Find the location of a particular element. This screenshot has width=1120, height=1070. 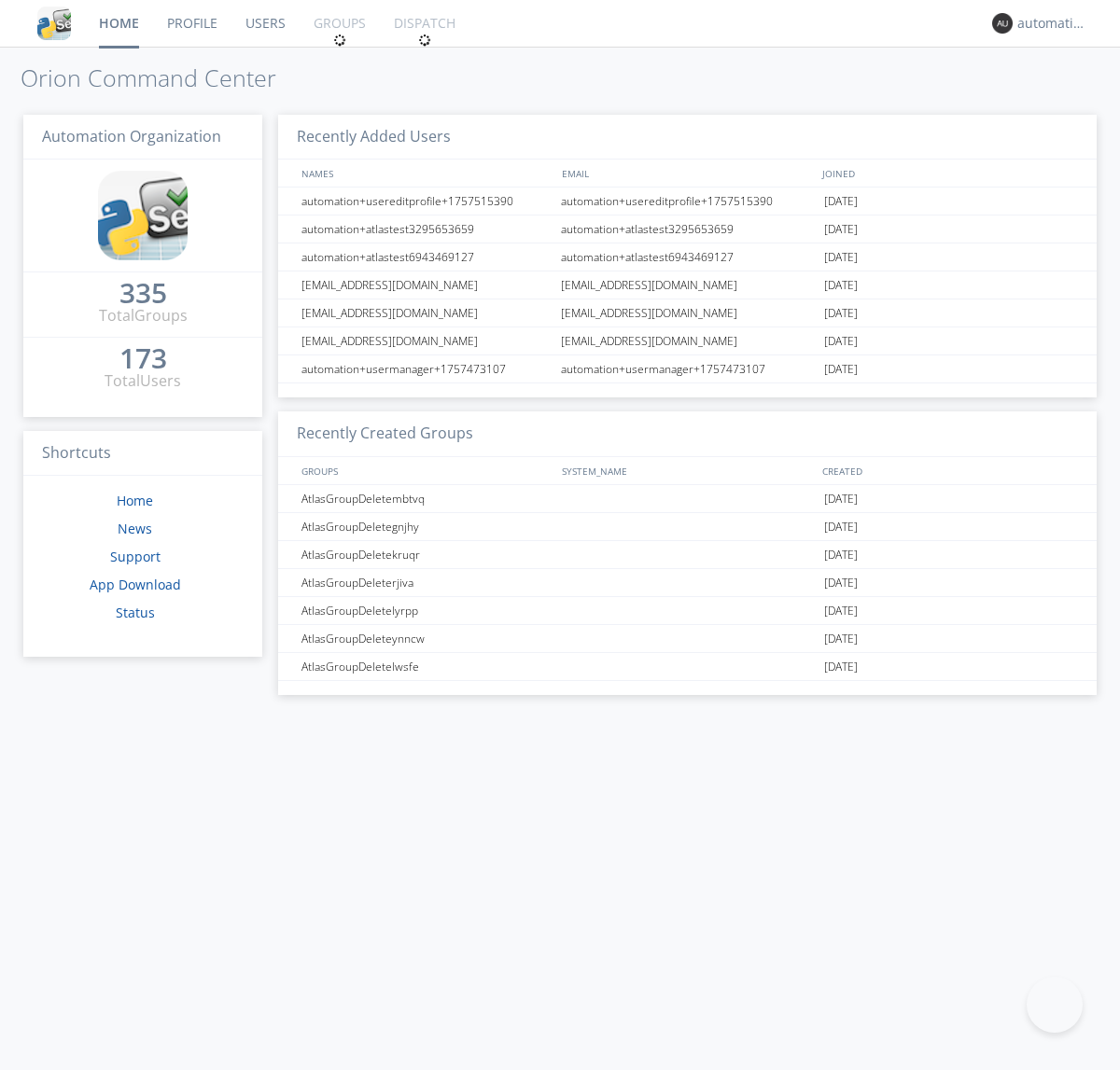

h3: Recently Created Groups is located at coordinates (687, 434).